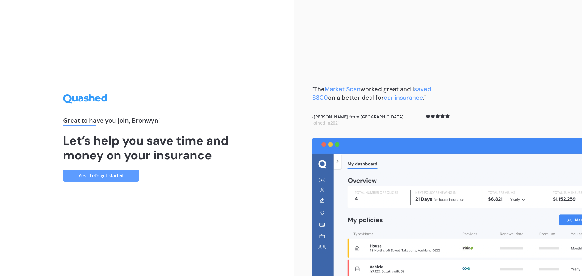 Image resolution: width=582 pixels, height=276 pixels. I want to click on span: car insurance, so click(403, 98).